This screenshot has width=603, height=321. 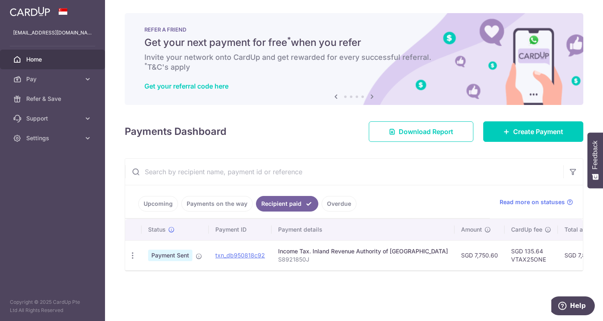 I want to click on td: SGD 135.64 VTAX25ONE, so click(x=531, y=255).